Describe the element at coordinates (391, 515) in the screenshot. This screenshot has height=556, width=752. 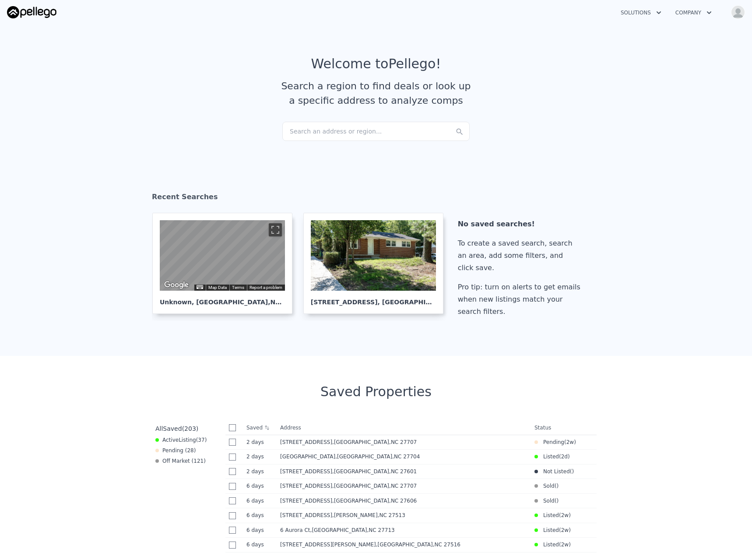
I see `span: , NC 27513` at that location.